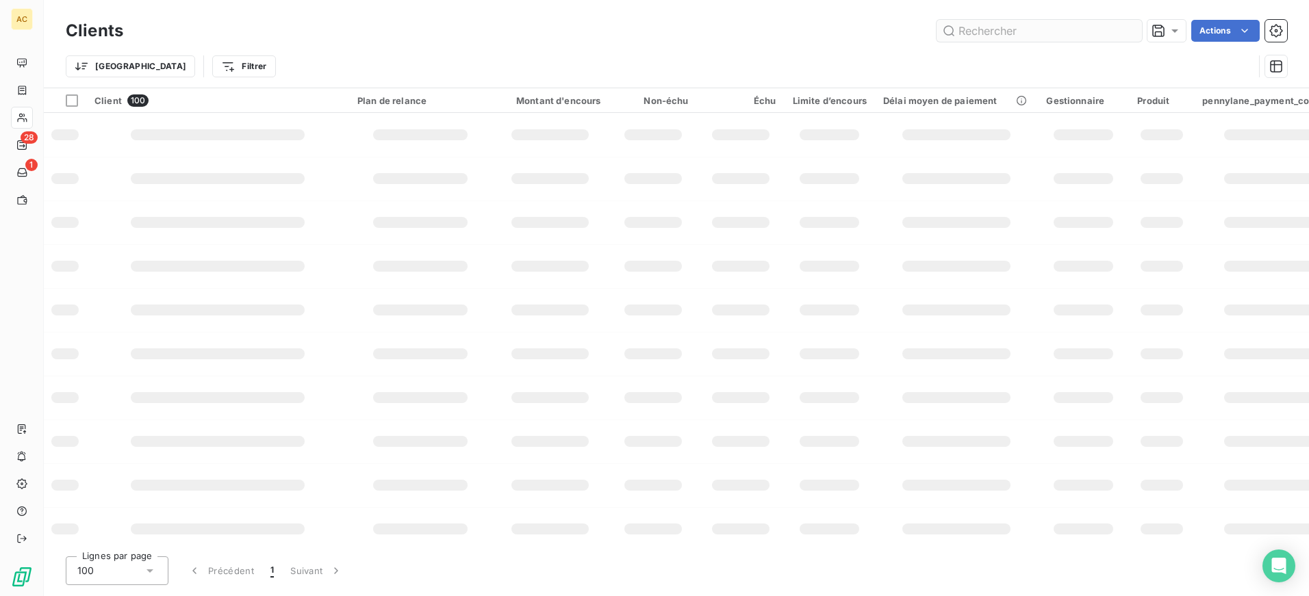  What do you see at coordinates (22, 577) in the screenshot?
I see `img: Logo LeanPay` at bounding box center [22, 577].